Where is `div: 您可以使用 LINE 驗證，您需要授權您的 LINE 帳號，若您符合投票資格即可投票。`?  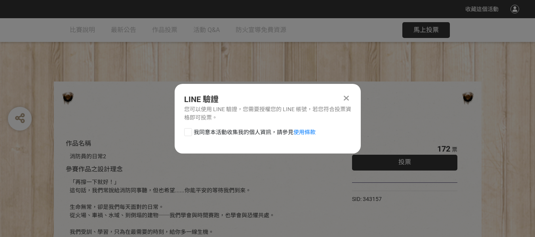 div: 您可以使用 LINE 驗證，您需要授權您的 LINE 帳號，若您符合投票資格即可投票。 is located at coordinates (267, 114).